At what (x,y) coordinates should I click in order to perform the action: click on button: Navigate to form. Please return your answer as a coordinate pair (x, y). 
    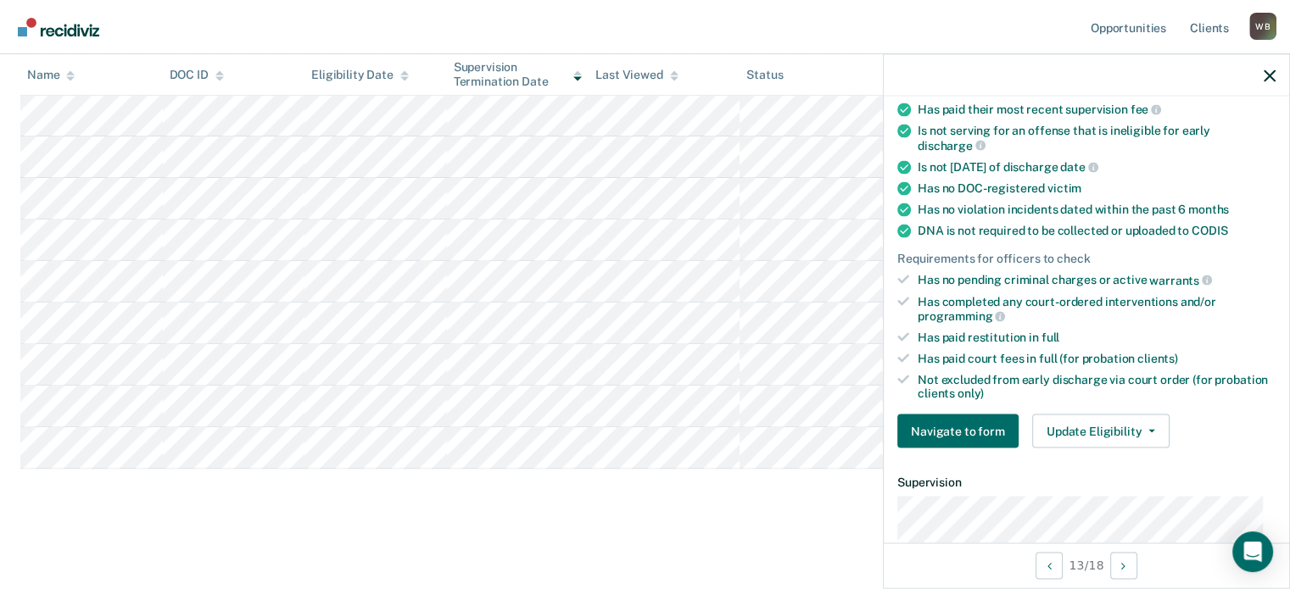
    Looking at the image, I should click on (958, 432).